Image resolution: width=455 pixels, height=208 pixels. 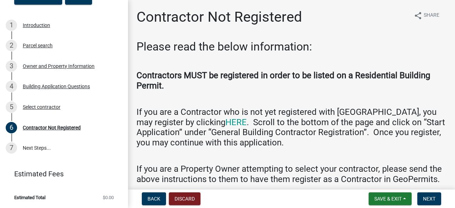 I want to click on span: $0.00, so click(x=108, y=197).